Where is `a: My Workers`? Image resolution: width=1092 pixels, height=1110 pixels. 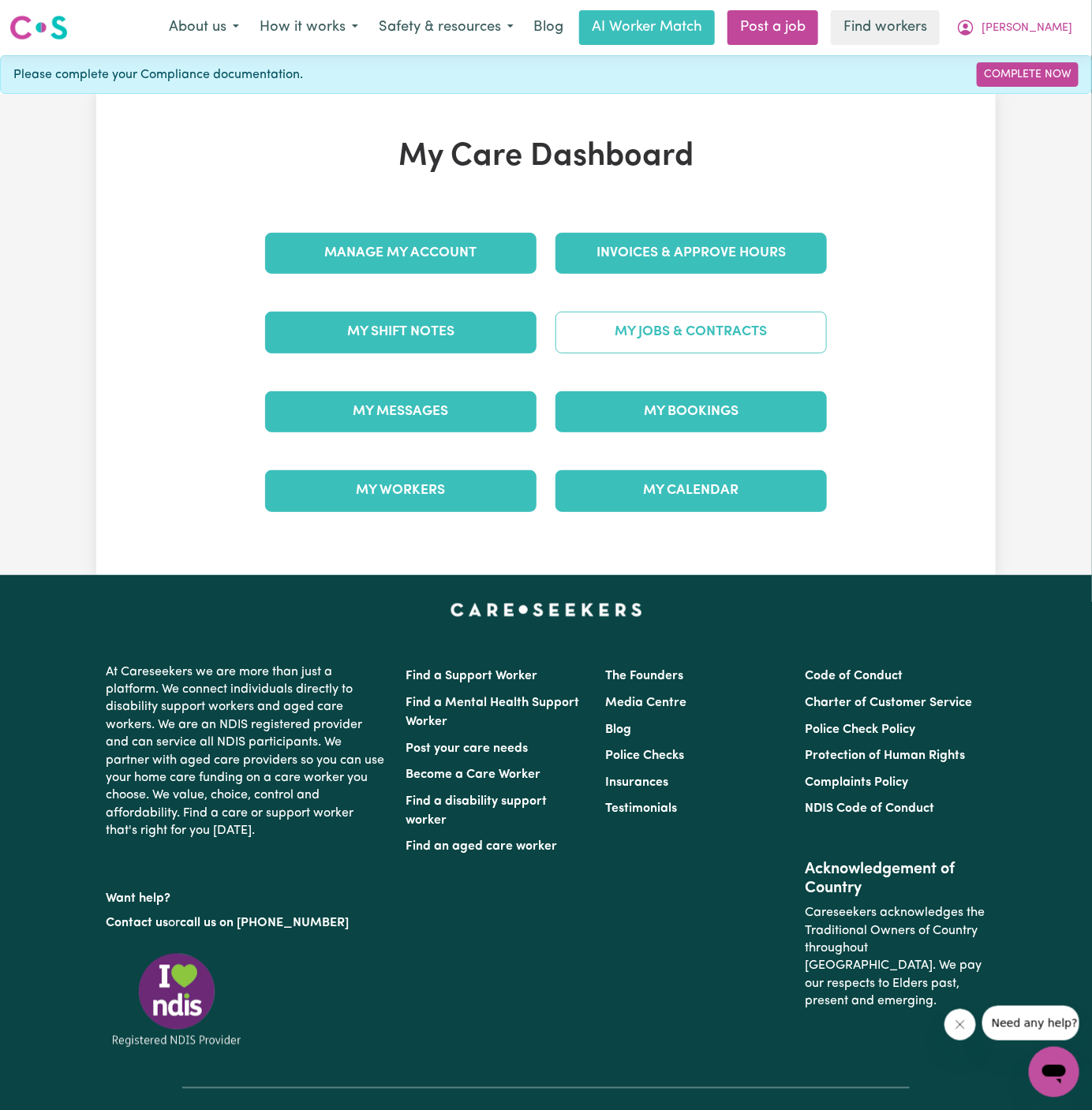 a: My Workers is located at coordinates (401, 490).